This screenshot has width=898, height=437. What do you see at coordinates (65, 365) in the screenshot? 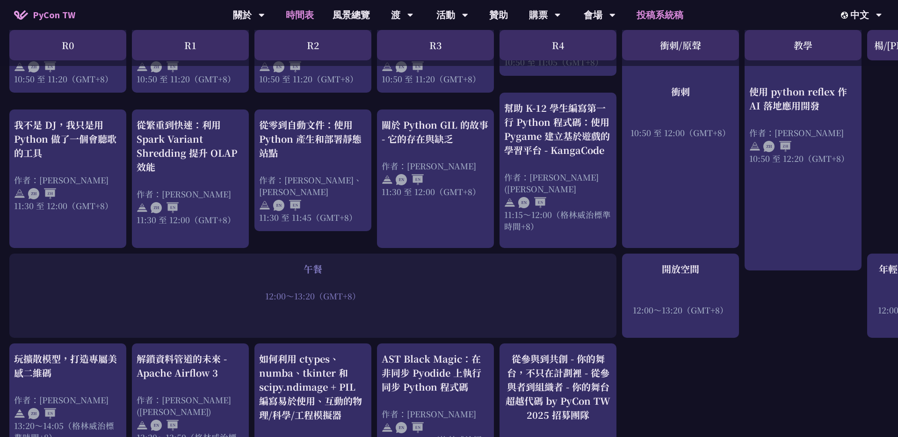
I see `font: 玩擴散模型，打造專屬美感二維碼` at bounding box center [65, 365].